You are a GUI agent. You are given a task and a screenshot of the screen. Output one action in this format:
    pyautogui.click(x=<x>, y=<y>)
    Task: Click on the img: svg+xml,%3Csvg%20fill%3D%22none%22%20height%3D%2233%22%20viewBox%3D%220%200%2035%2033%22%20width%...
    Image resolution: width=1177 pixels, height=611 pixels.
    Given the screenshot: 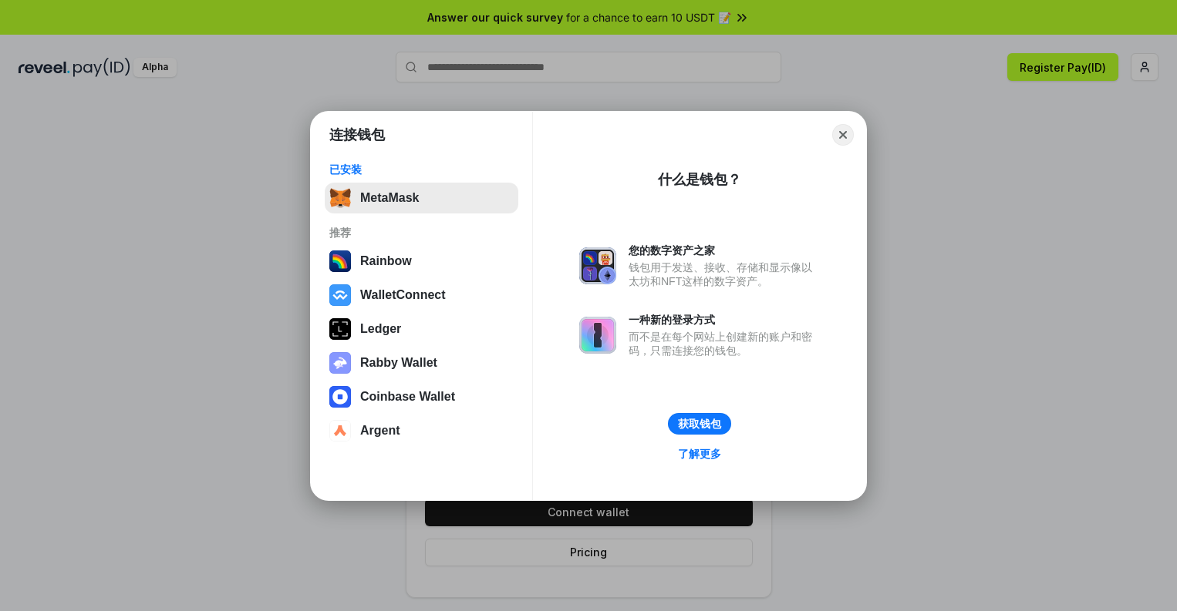 What is the action you would take?
    pyautogui.click(x=340, y=198)
    